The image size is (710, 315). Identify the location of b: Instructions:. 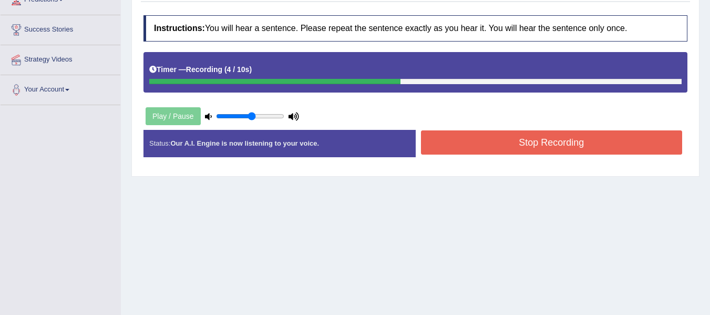
(179, 28).